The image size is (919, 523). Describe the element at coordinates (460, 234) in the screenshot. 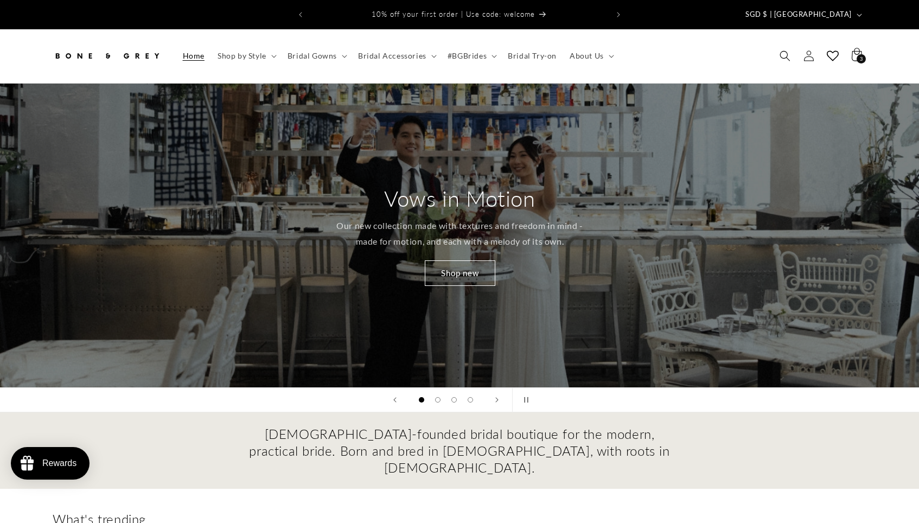

I see `p: Our new collection made with textures and freedom in mind - made for motion, and each with a melo...` at that location.